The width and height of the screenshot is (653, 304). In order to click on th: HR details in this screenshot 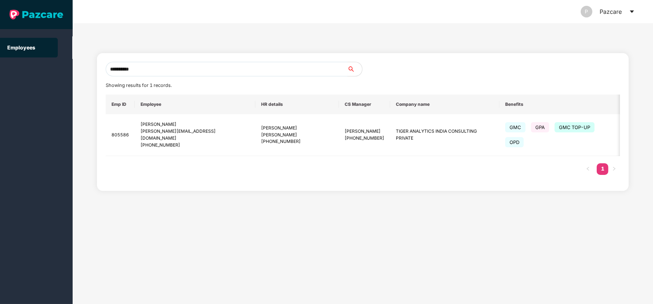, I will do `click(297, 104)`.